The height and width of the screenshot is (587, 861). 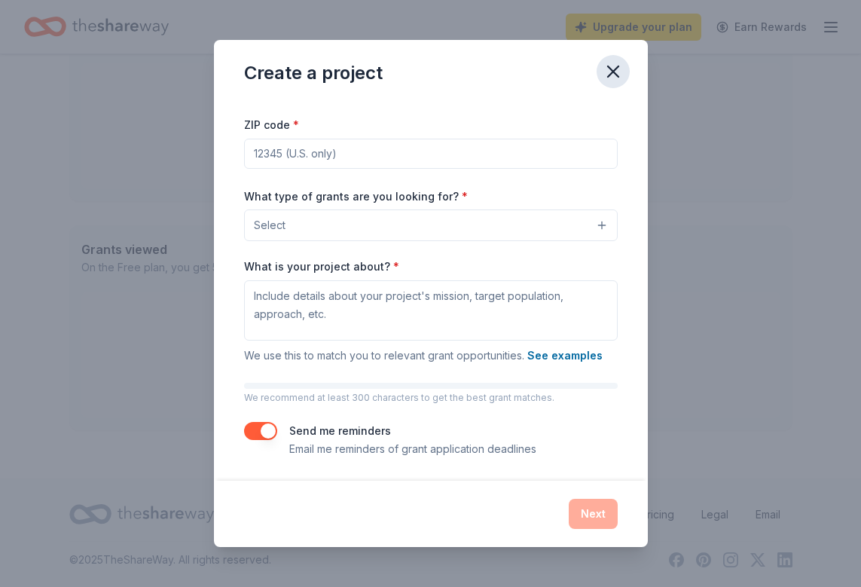 What do you see at coordinates (313, 73) in the screenshot?
I see `div: Create a project` at bounding box center [313, 73].